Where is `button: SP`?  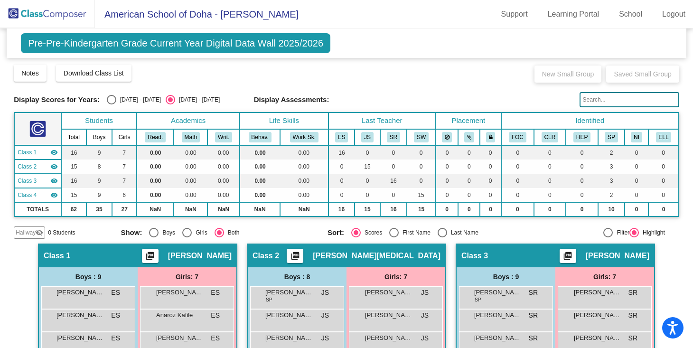 button: SP is located at coordinates (611, 137).